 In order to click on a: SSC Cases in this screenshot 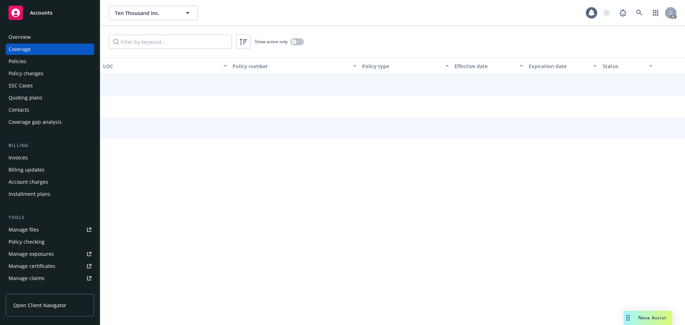, I will do `click(50, 86)`.